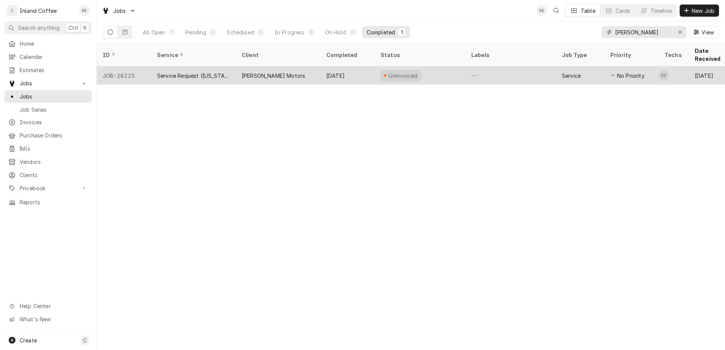 This screenshot has height=350, width=725. I want to click on div: In Progress, so click(289, 32).